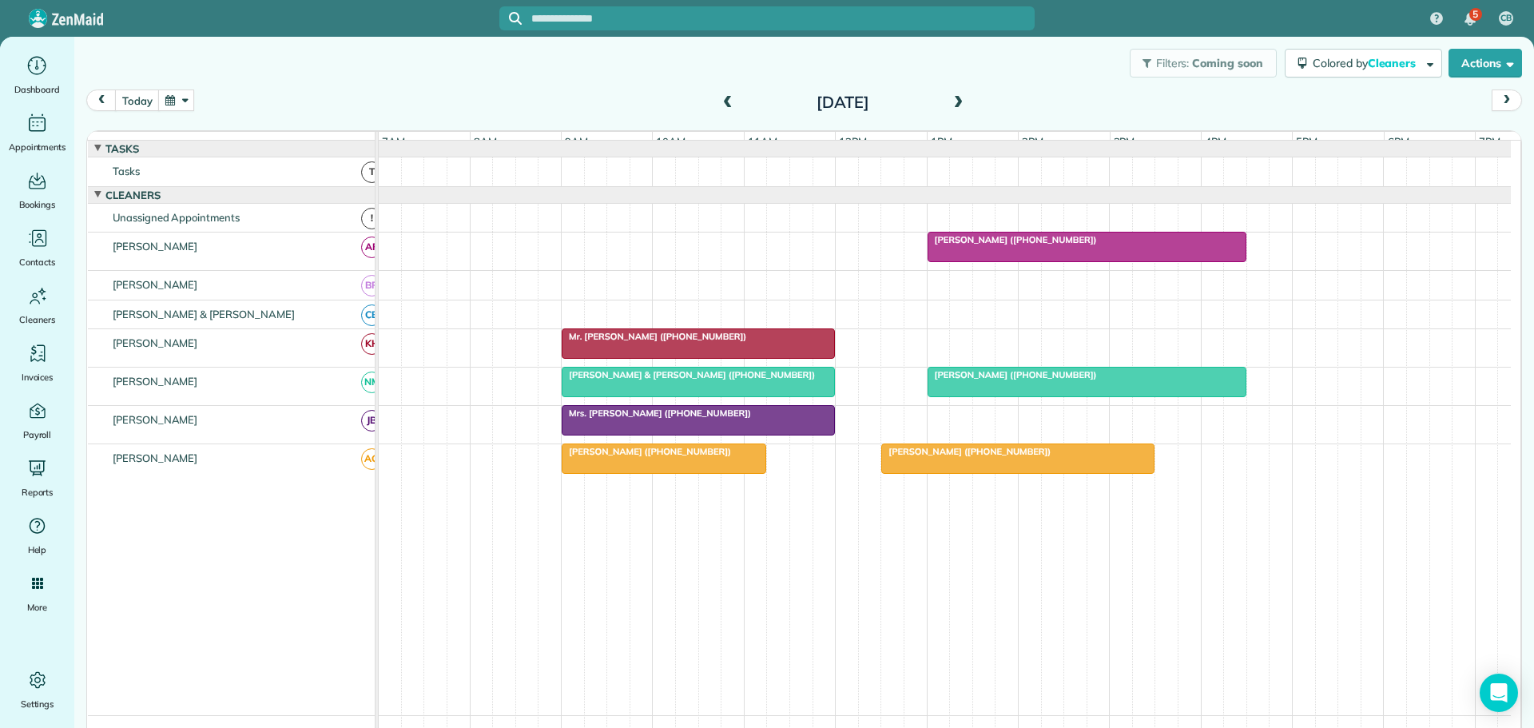 This screenshot has width=1534, height=728. I want to click on span: 12pm, so click(853, 141).